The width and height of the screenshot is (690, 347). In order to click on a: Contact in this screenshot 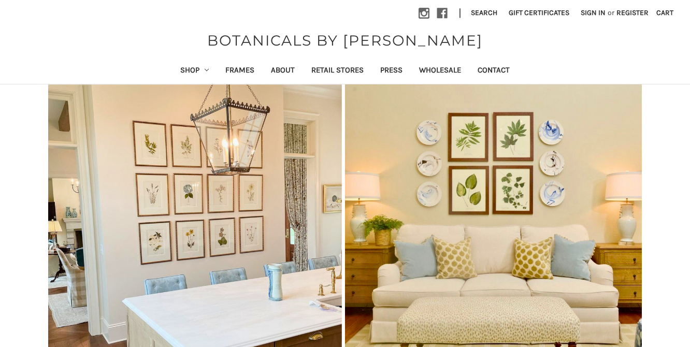, I will do `click(494, 71)`.